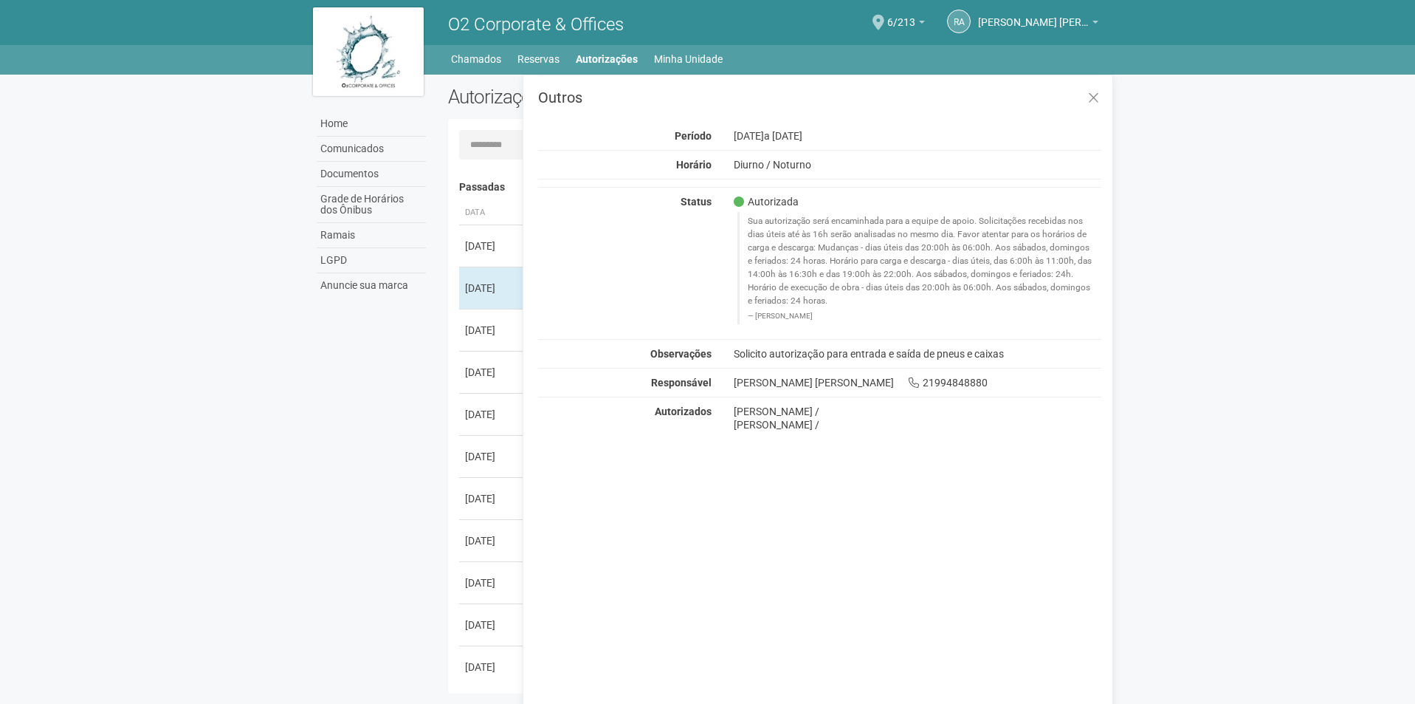 Image resolution: width=1415 pixels, height=704 pixels. What do you see at coordinates (688, 59) in the screenshot?
I see `a: Minha Unidade` at bounding box center [688, 59].